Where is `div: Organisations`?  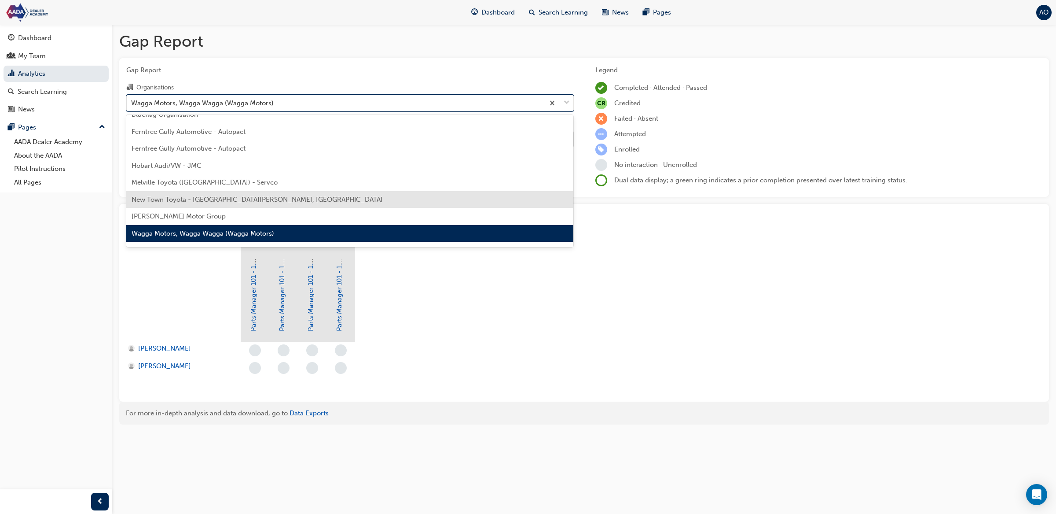 div: Organisations is located at coordinates (155, 88).